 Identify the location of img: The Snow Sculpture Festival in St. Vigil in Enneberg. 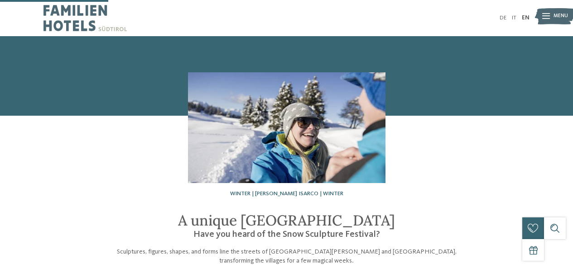
(286, 128).